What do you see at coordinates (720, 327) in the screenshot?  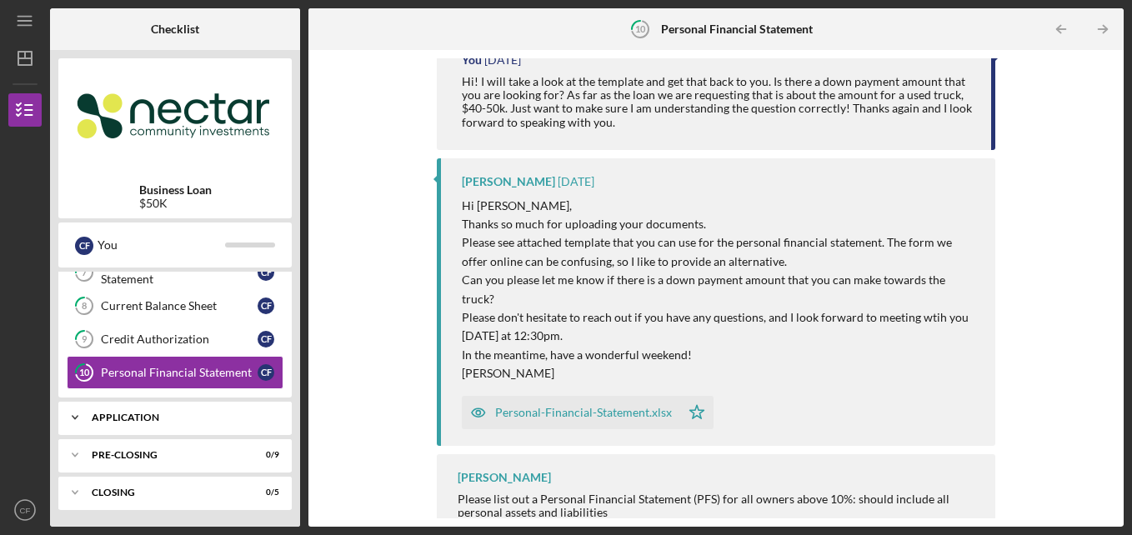 I see `p: Please don't hesitate to reach out if you have any questions, and I look forward to meeting wtih ...` at bounding box center [720, 327].